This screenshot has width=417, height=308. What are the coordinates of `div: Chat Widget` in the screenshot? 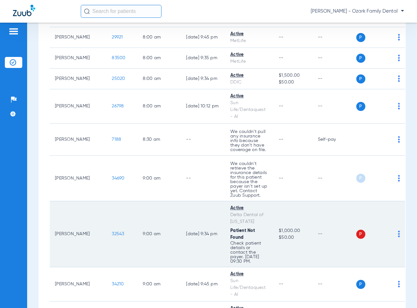 It's located at (401, 292).